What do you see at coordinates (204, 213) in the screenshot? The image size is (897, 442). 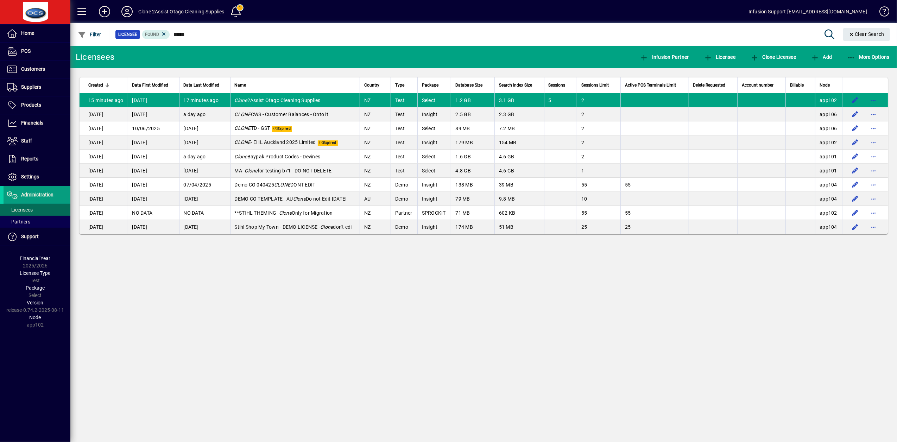 I see `td: NO DATA` at bounding box center [204, 213].